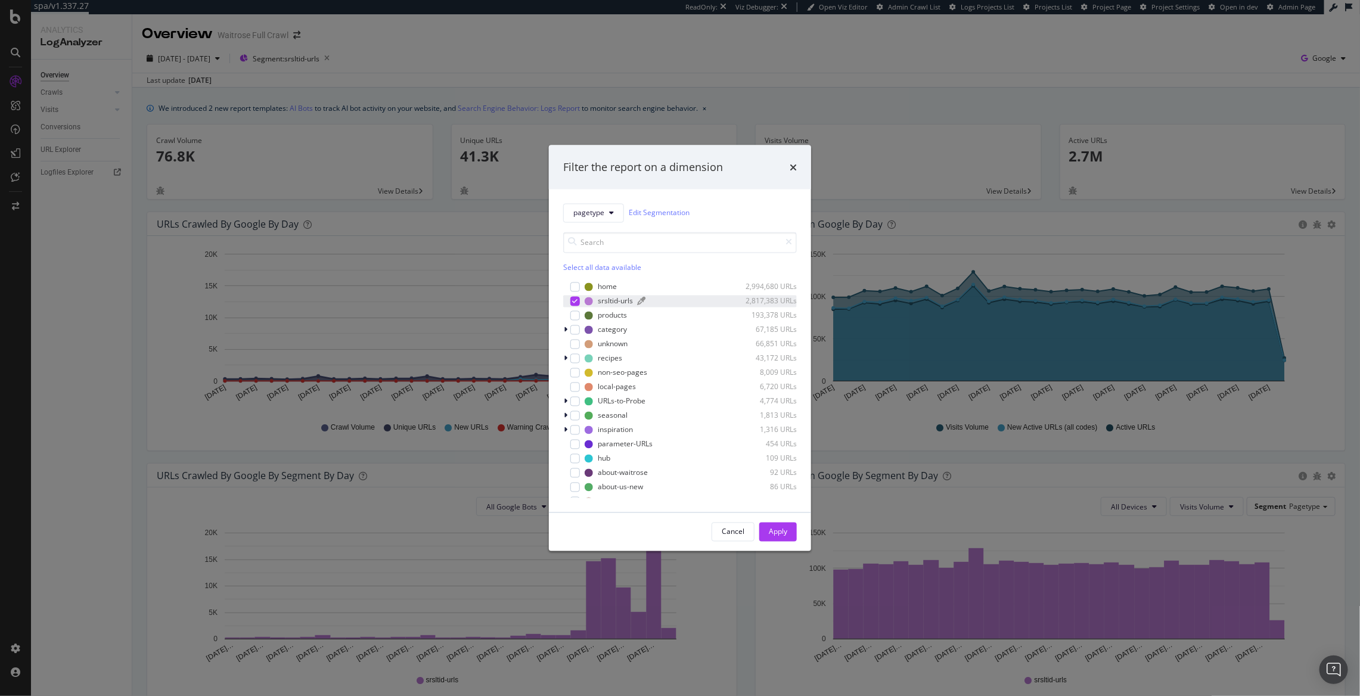  I want to click on button: Apply, so click(778, 532).